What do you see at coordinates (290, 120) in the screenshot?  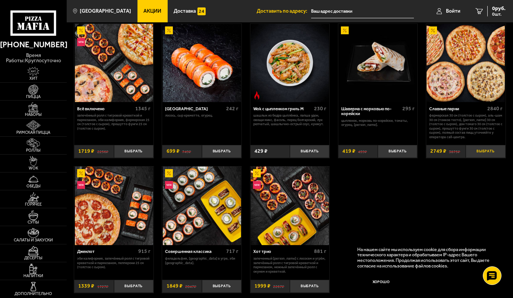 I see `p: шашлык из бедра цыплёнка, лапша удон, овощи микс, фасоль, перец болгарский, лук репчатый, шашлычн...` at bounding box center [290, 120].